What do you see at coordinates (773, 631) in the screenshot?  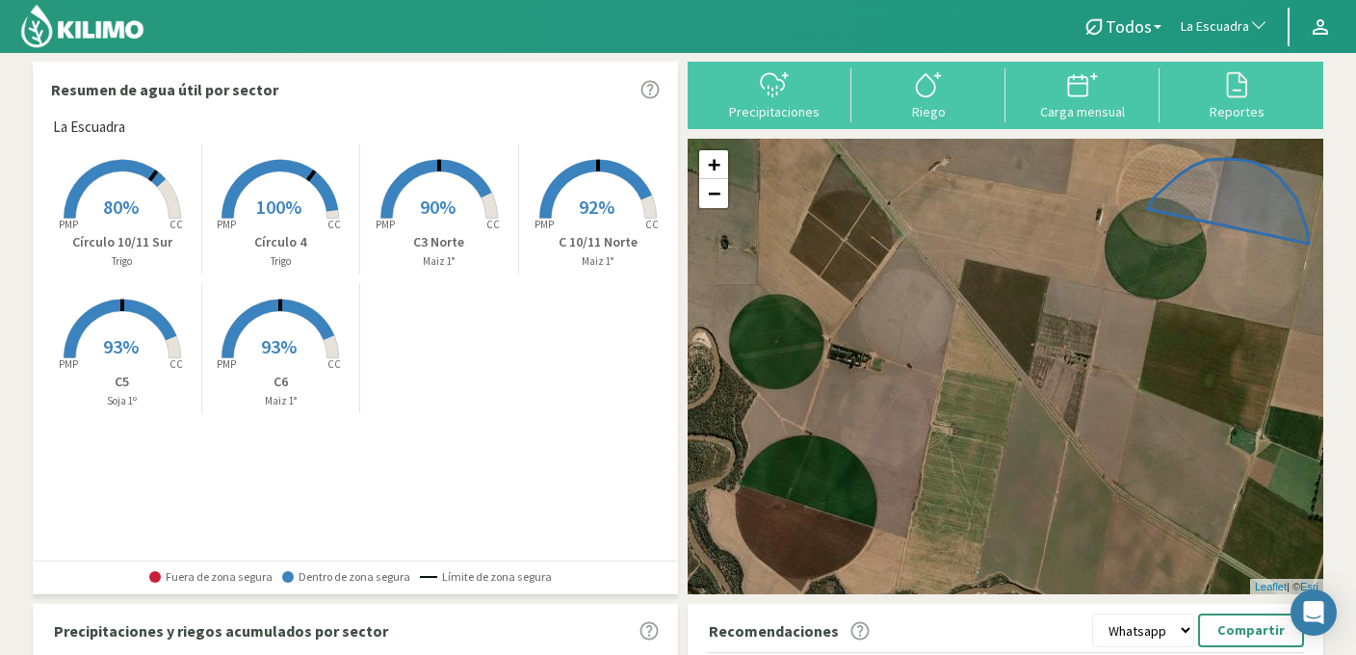 I see `p: Recomendaciones` at bounding box center [773, 631].